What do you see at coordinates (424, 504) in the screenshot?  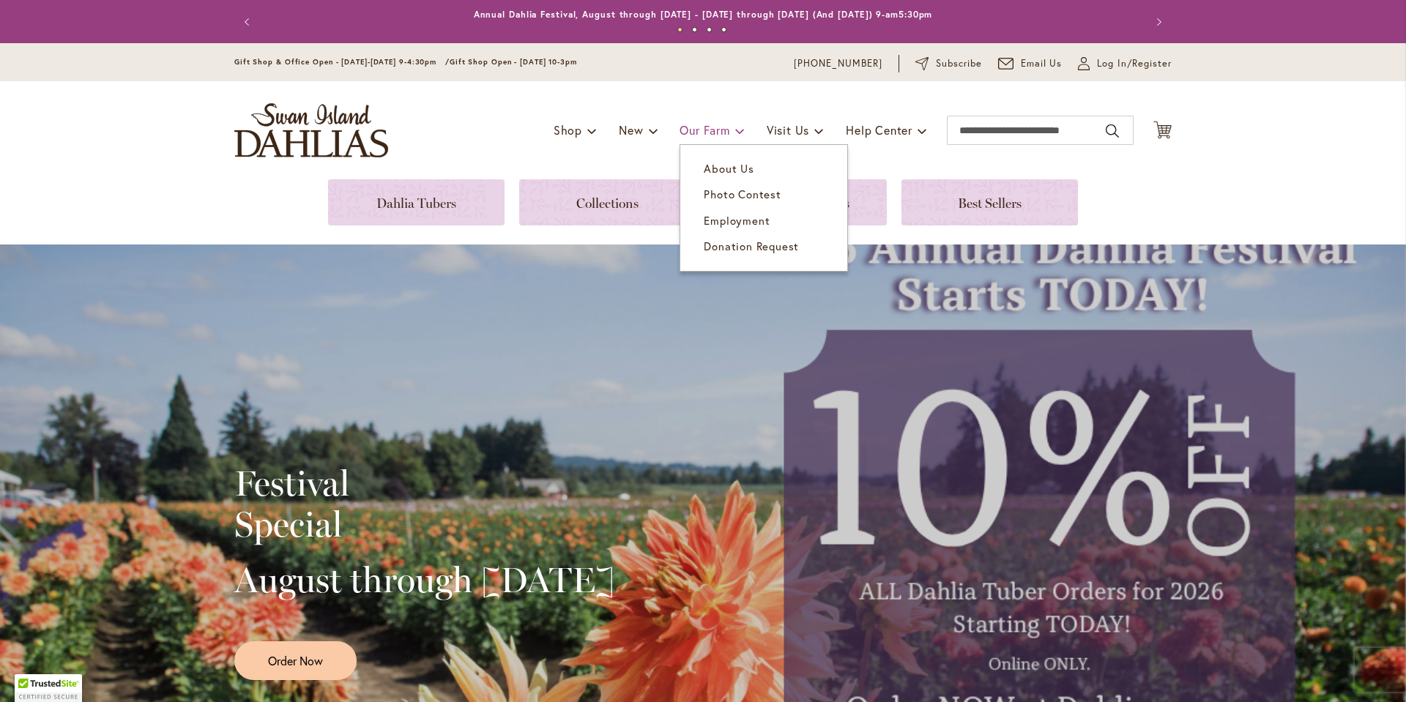 I see `h2: Festival Special` at bounding box center [424, 504].